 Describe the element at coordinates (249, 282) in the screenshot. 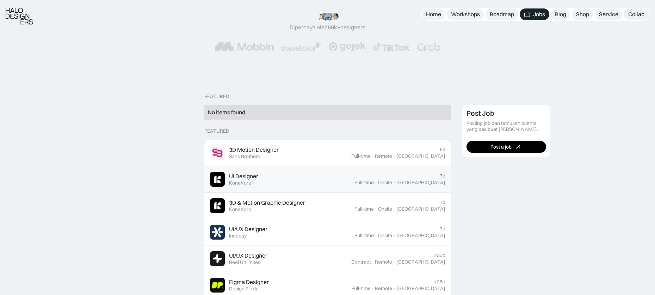

I see `div: Figma Designer` at that location.